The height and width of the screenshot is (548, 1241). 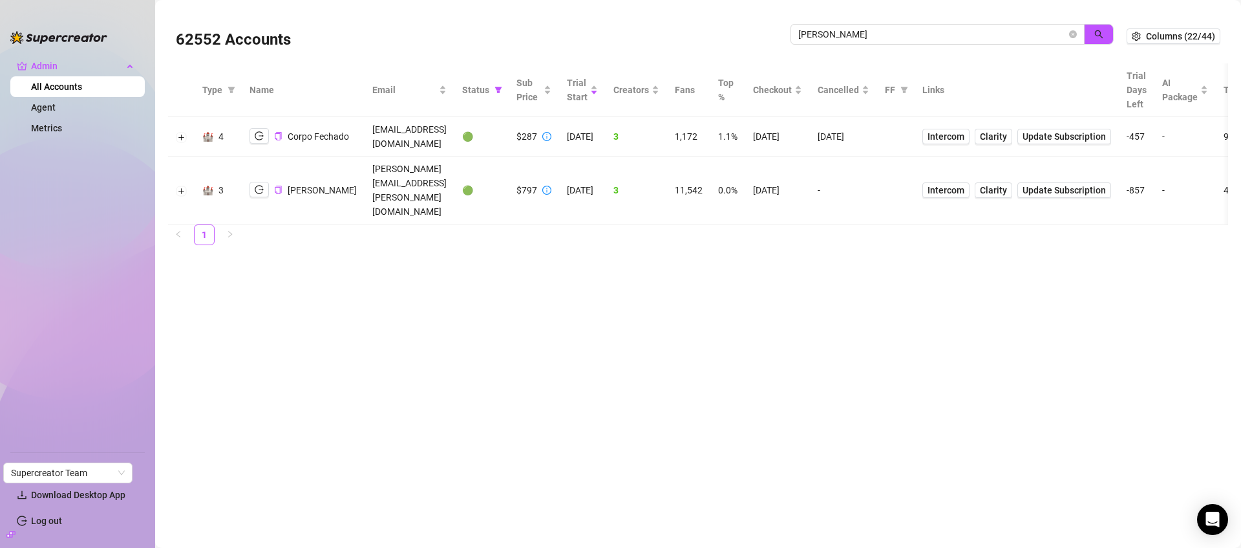 What do you see at coordinates (1185, 90) in the screenshot?
I see `th: AI Package` at bounding box center [1185, 90].